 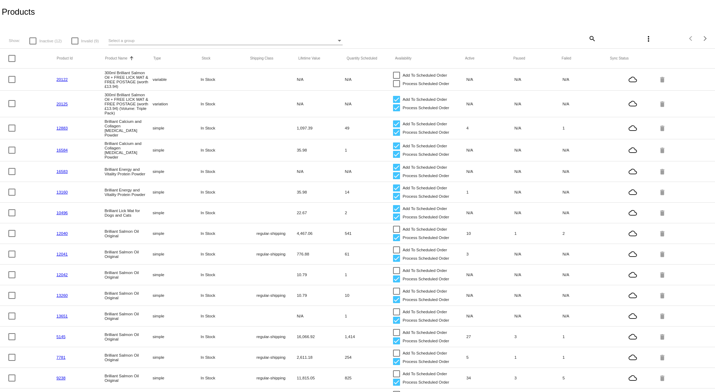 I want to click on mat-cell: 300ml Brilliant Salmon Oil + FREE LICK MAT & FREE POSTAGE (worth £13.94) (Volume: Triple Pack), so click(x=128, y=104).